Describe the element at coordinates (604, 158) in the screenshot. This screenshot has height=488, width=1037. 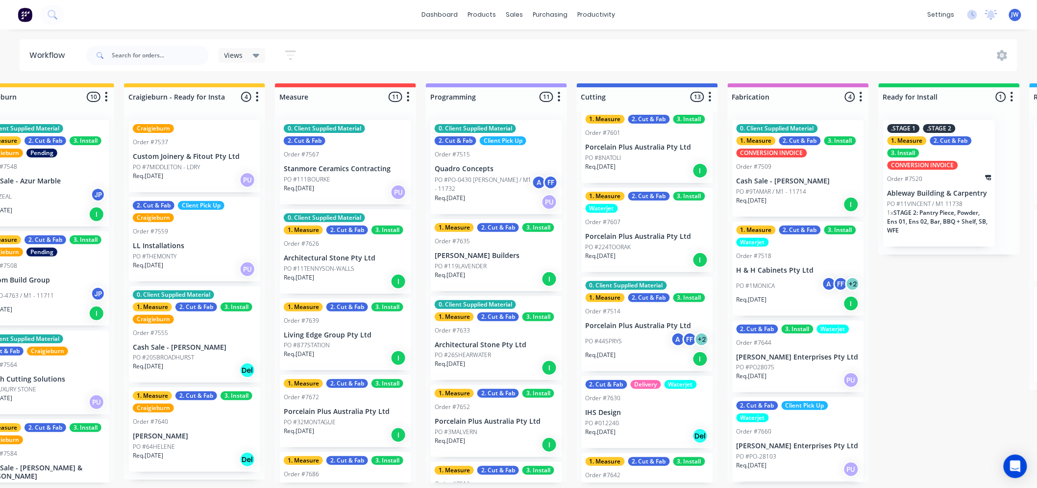
I see `p: PO #8NATOLI` at that location.